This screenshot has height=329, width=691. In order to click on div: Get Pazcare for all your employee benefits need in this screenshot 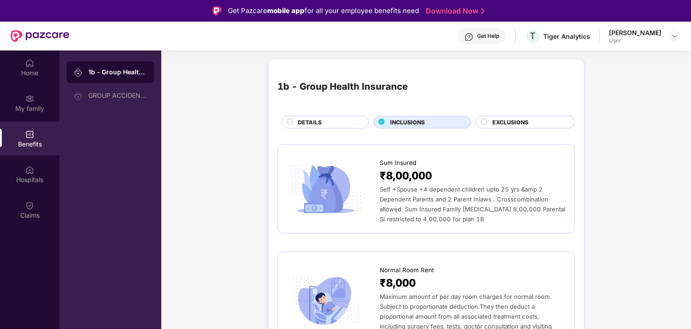, I will do `click(323, 11)`.